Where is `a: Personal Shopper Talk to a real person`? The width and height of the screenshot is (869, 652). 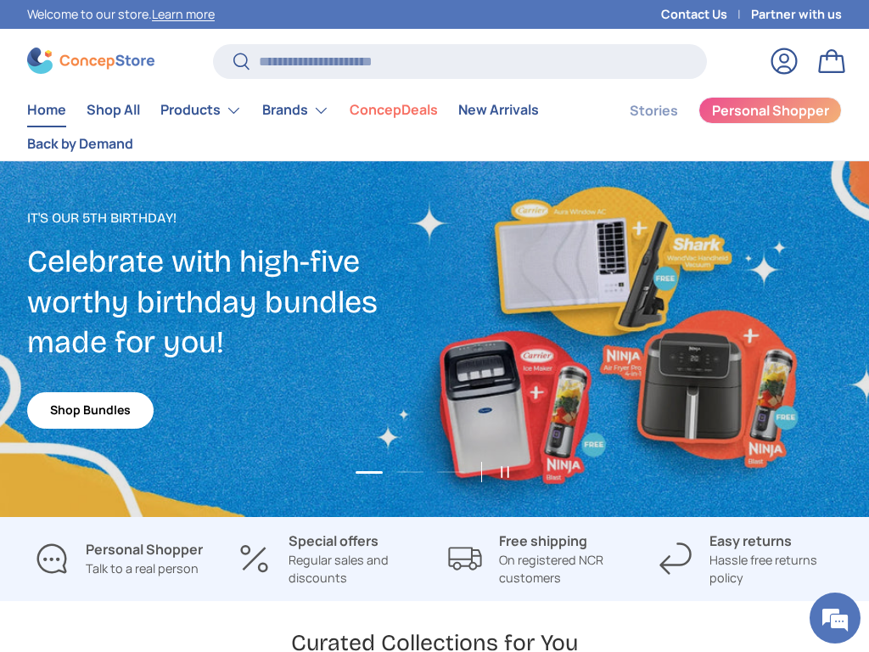
a: Personal Shopper Talk to a real person is located at coordinates (119, 558).